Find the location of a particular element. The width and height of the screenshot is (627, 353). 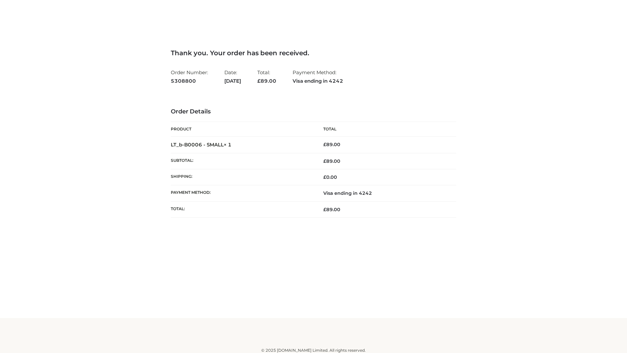

strong: × 1 is located at coordinates (228, 144).